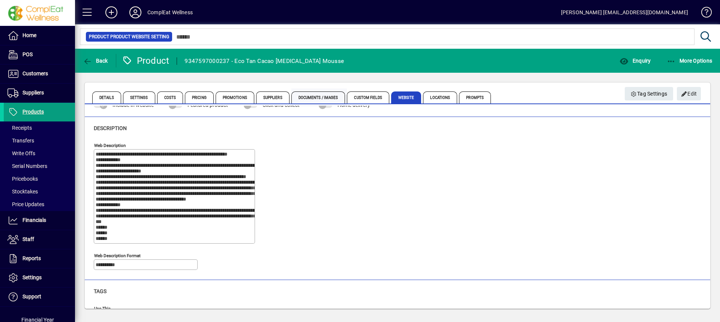 The width and height of the screenshot is (720, 322). Describe the element at coordinates (27, 166) in the screenshot. I see `span: Serial Numbers` at that location.